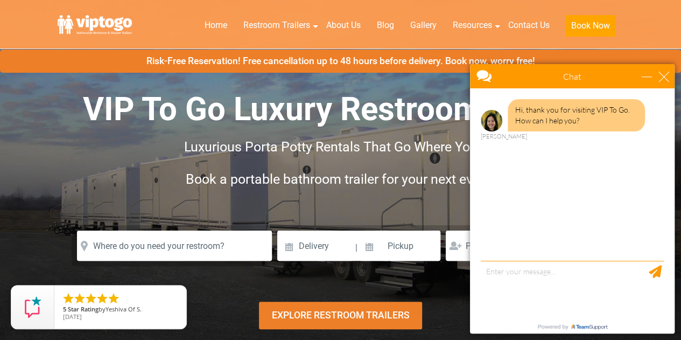 This screenshot has height=340, width=681. Describe the element at coordinates (120, 310) in the screenshot. I see `span: by` at that location.